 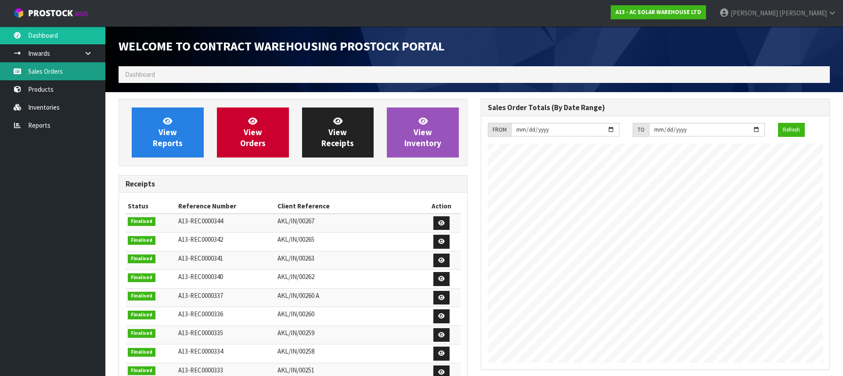 I want to click on h3: Sales Order Totals (By Date Range), so click(x=655, y=108).